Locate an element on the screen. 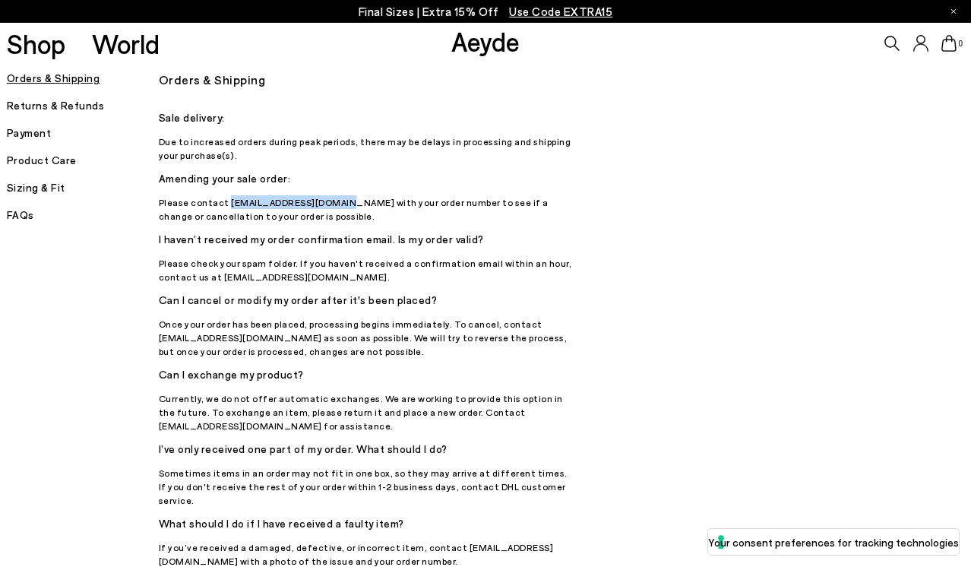  h5: Can I exchange my product? is located at coordinates (368, 375).